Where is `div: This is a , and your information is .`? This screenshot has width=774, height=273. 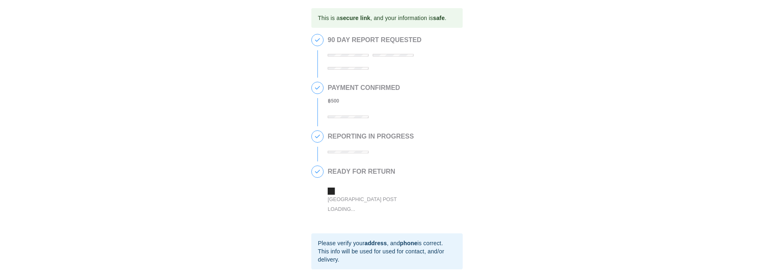
div: This is a , and your information is . is located at coordinates (382, 18).